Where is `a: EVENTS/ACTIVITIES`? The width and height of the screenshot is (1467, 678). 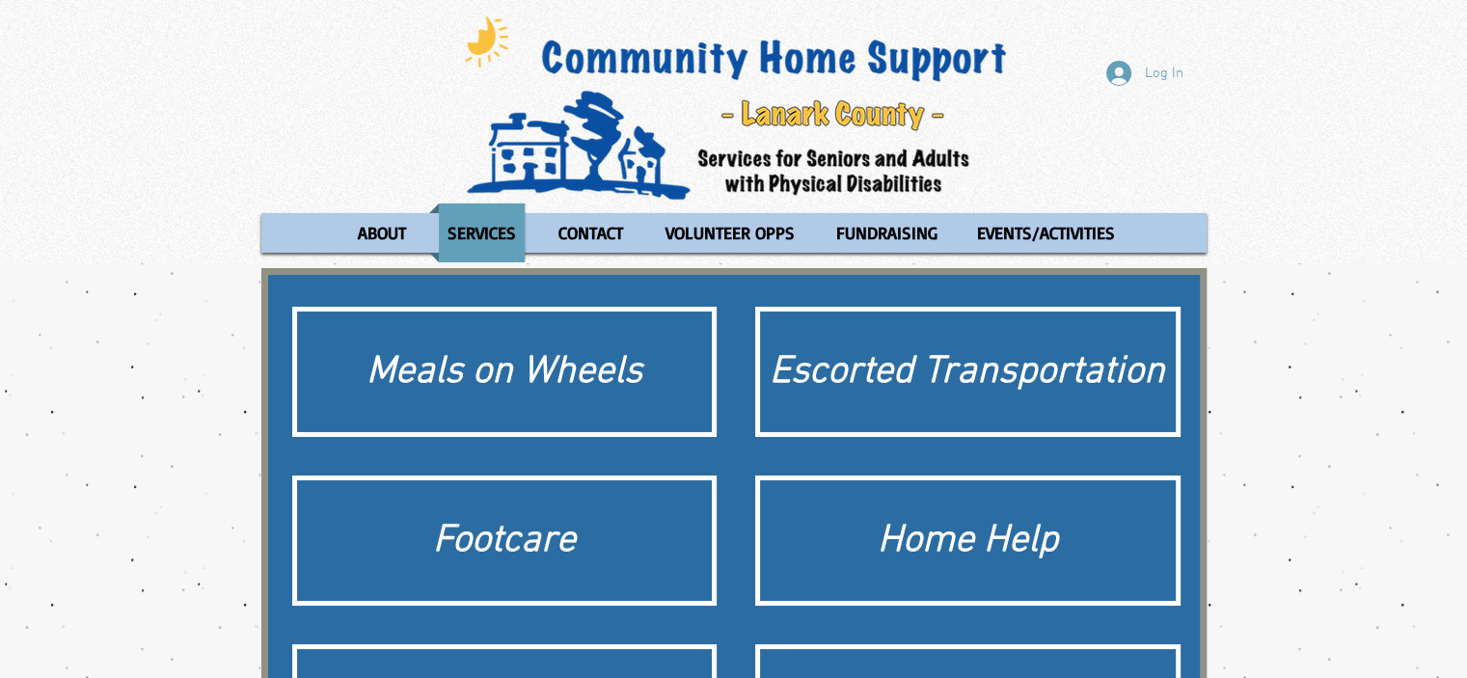 a: EVENTS/ACTIVITIES is located at coordinates (1045, 232).